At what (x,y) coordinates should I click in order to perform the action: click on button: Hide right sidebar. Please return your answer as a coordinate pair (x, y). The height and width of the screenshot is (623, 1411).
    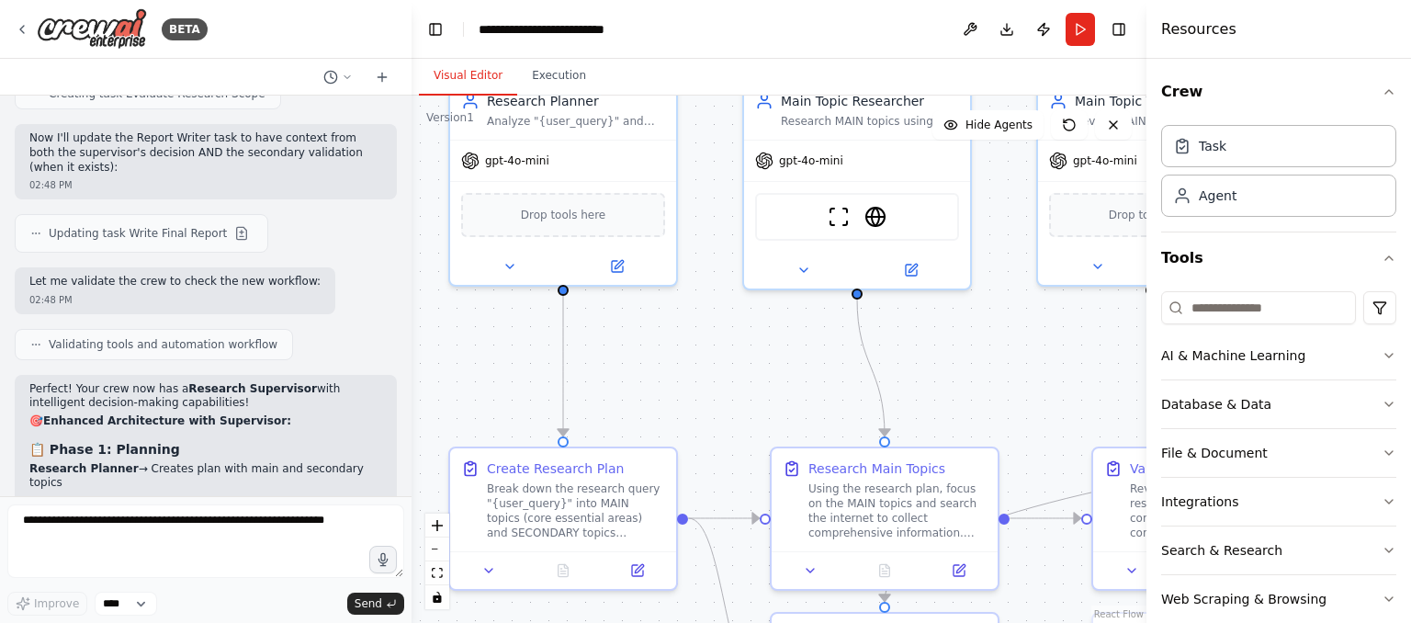
    Looking at the image, I should click on (1119, 29).